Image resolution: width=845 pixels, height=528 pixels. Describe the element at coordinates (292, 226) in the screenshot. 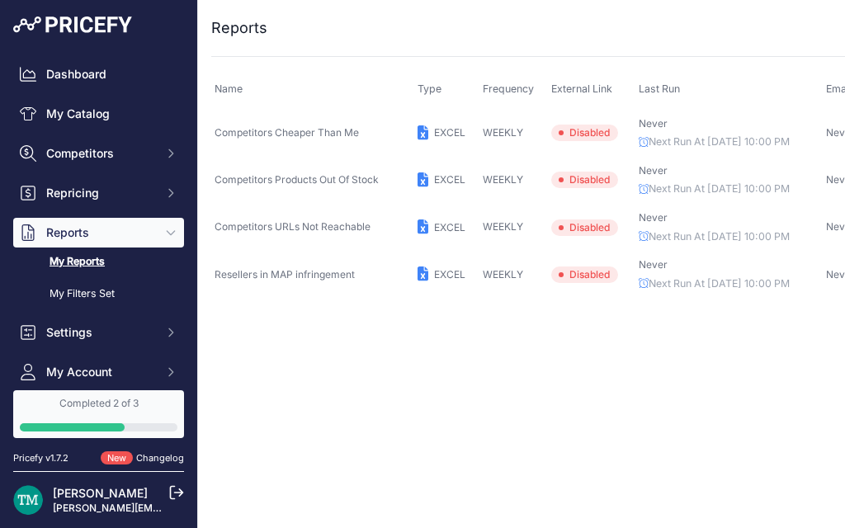

I see `span: Competitors URLs Not Reachable` at that location.